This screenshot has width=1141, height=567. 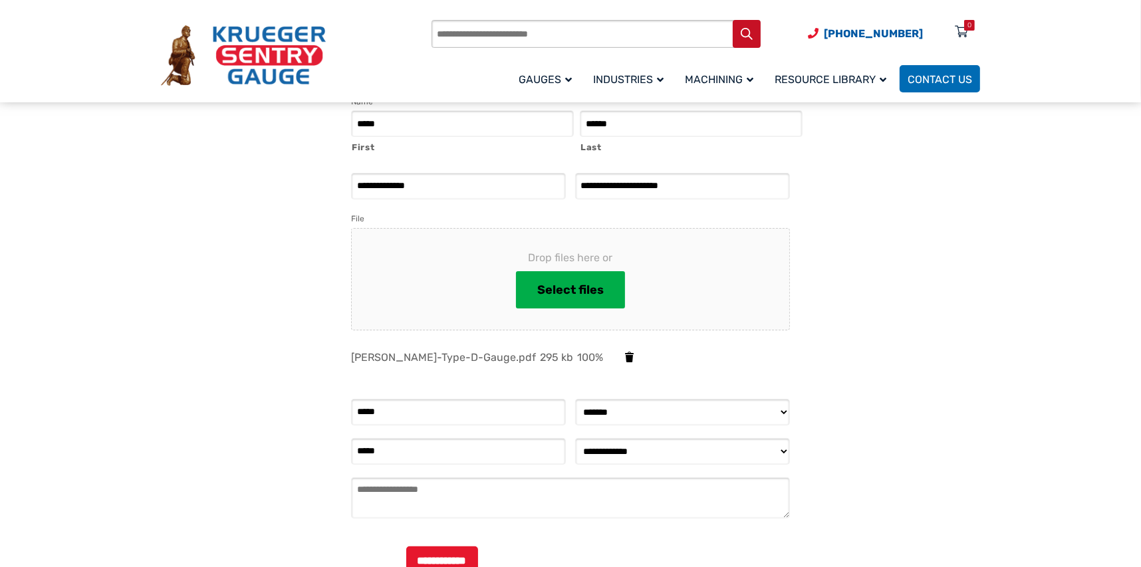 I want to click on span: Machining, so click(x=719, y=79).